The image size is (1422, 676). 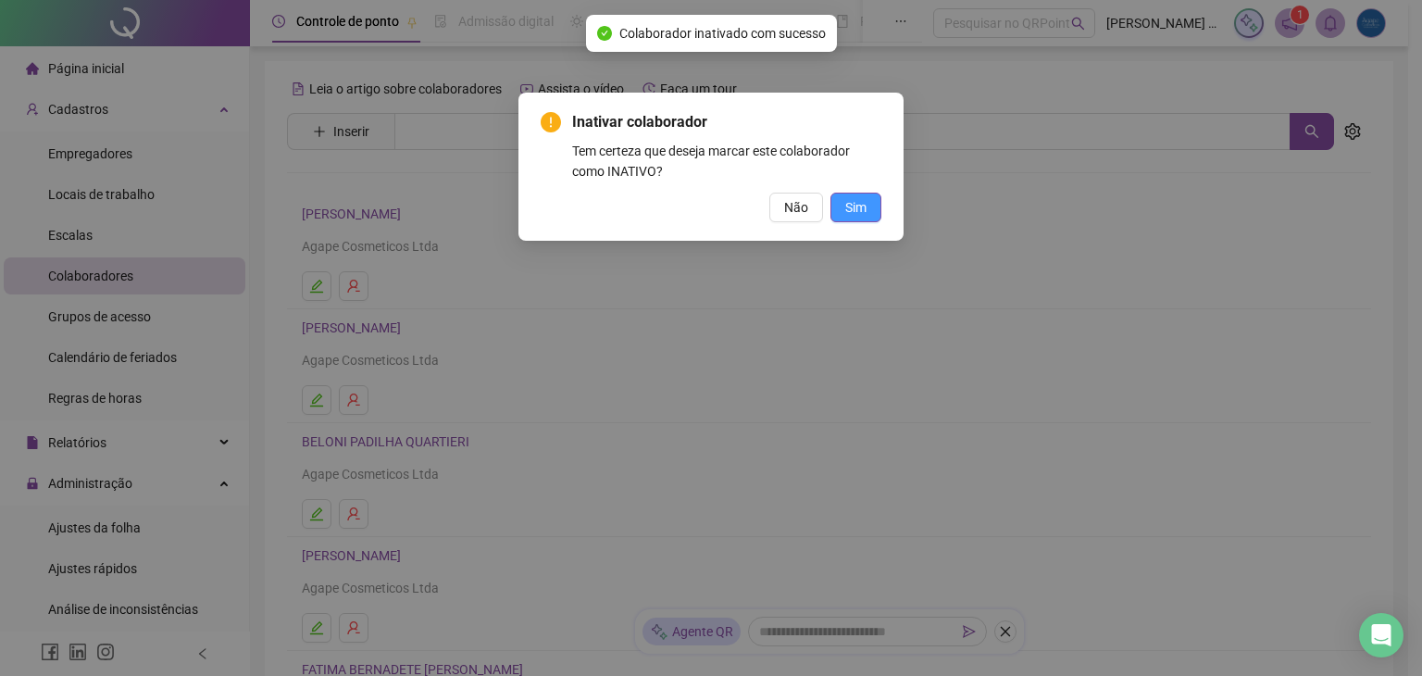 I want to click on span: check-circle, so click(x=604, y=33).